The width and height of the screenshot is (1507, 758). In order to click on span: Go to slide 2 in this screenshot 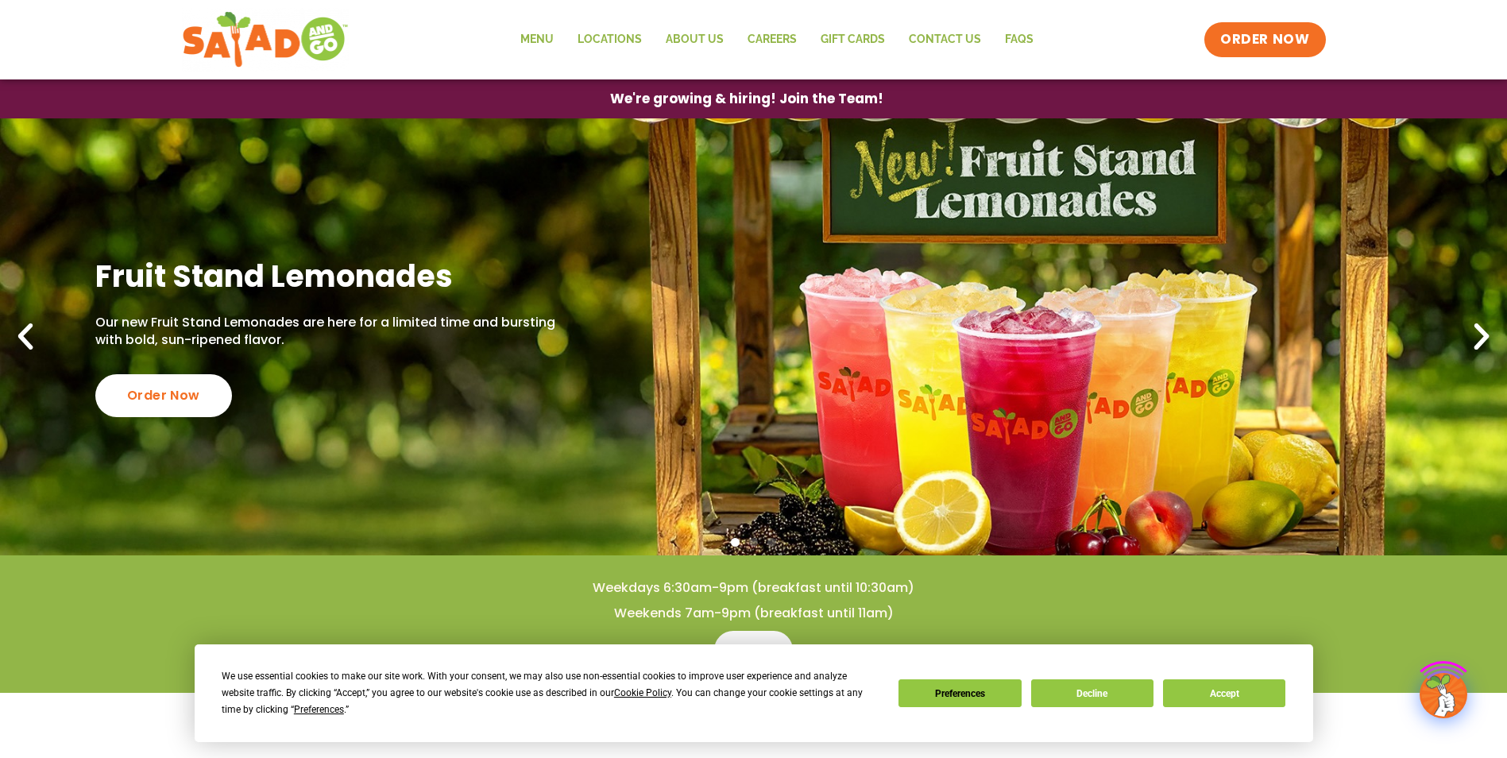, I will do `click(753, 542)`.